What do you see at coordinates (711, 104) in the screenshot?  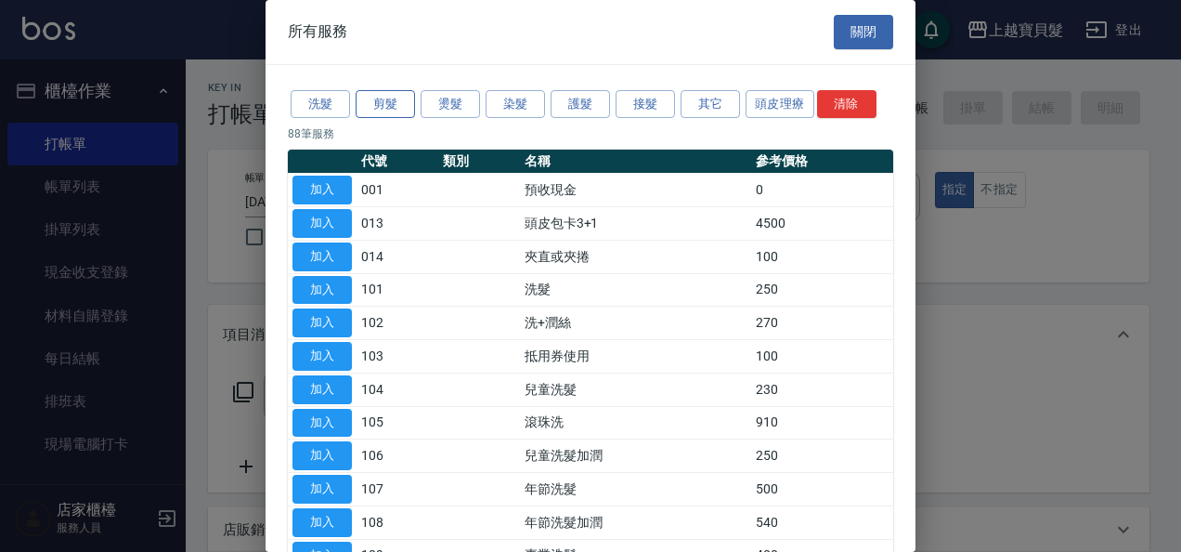 I see `button: 其它` at bounding box center [711, 104].